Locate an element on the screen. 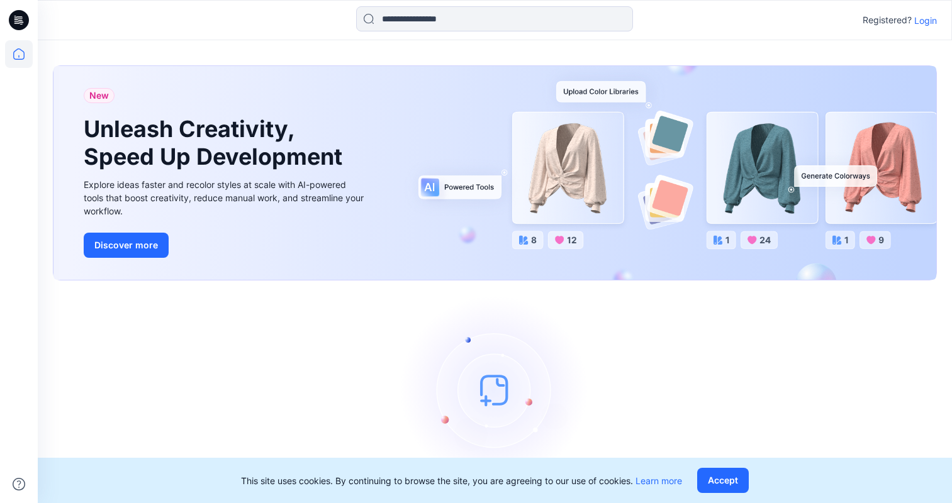 The height and width of the screenshot is (503, 952). button: Discover more is located at coordinates (126, 245).